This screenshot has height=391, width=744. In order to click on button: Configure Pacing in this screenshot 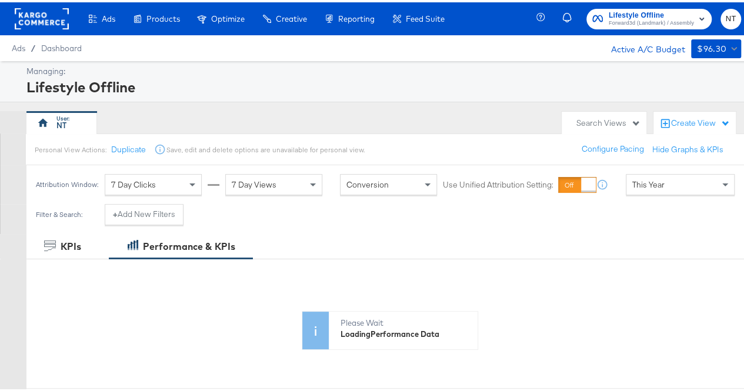, I will do `click(613, 147)`.